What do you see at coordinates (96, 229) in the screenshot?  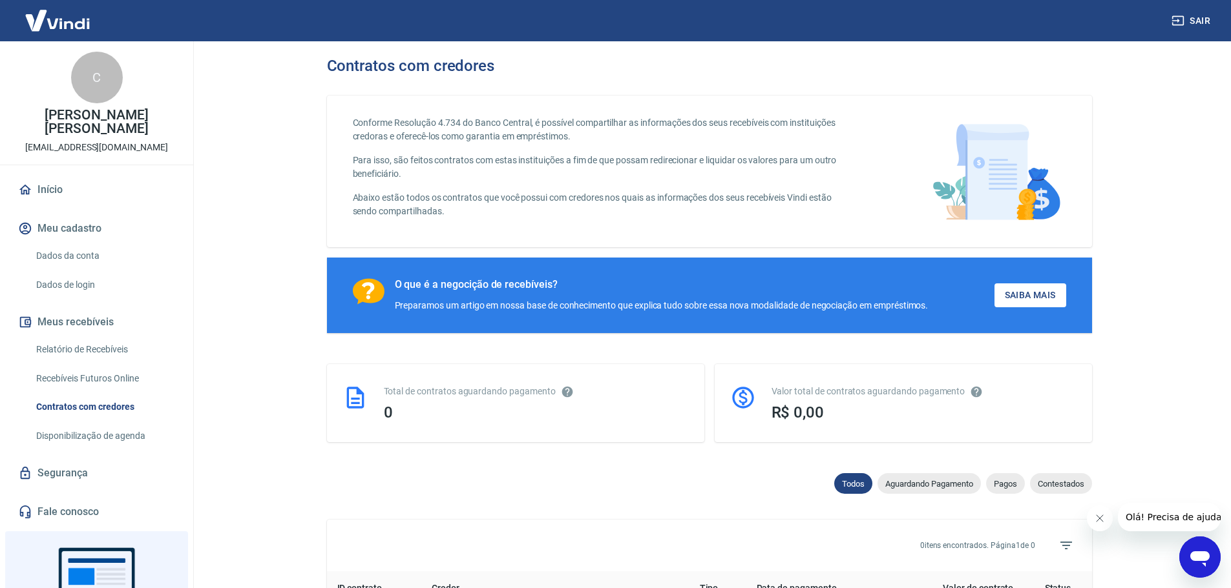 I see `button: Meu cadastro` at bounding box center [96, 229].